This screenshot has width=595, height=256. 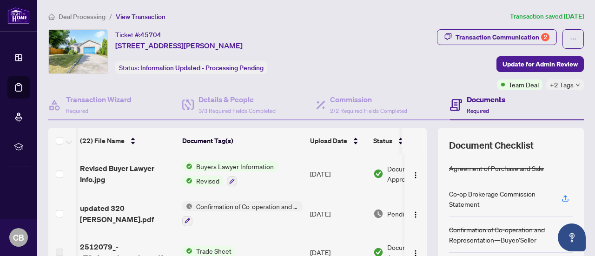 I want to click on button: Status IconBuyers Lawyer InformationStatus IconRevised, so click(x=230, y=174).